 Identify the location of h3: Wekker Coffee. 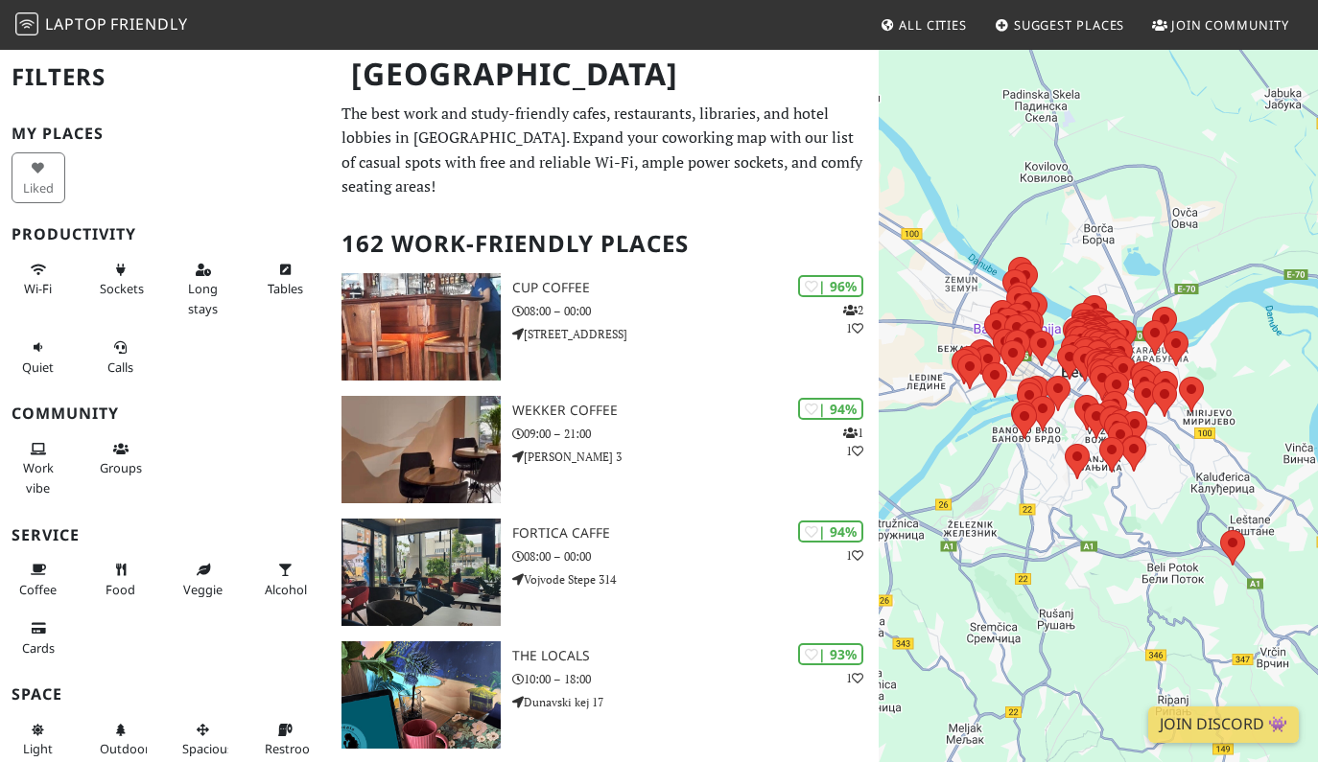
(695, 410).